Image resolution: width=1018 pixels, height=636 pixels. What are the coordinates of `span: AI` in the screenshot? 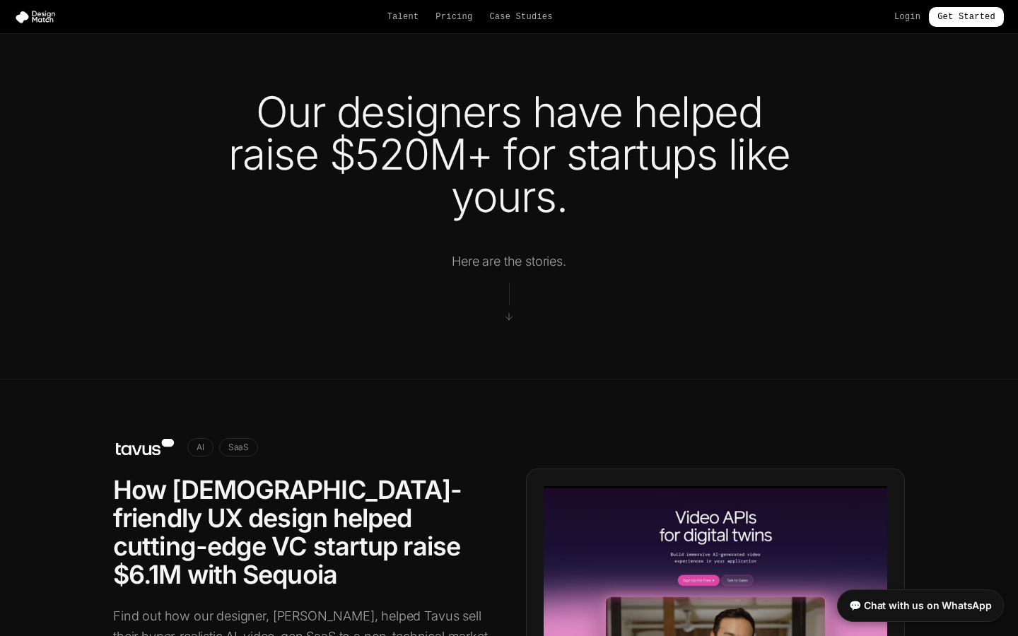 It's located at (200, 448).